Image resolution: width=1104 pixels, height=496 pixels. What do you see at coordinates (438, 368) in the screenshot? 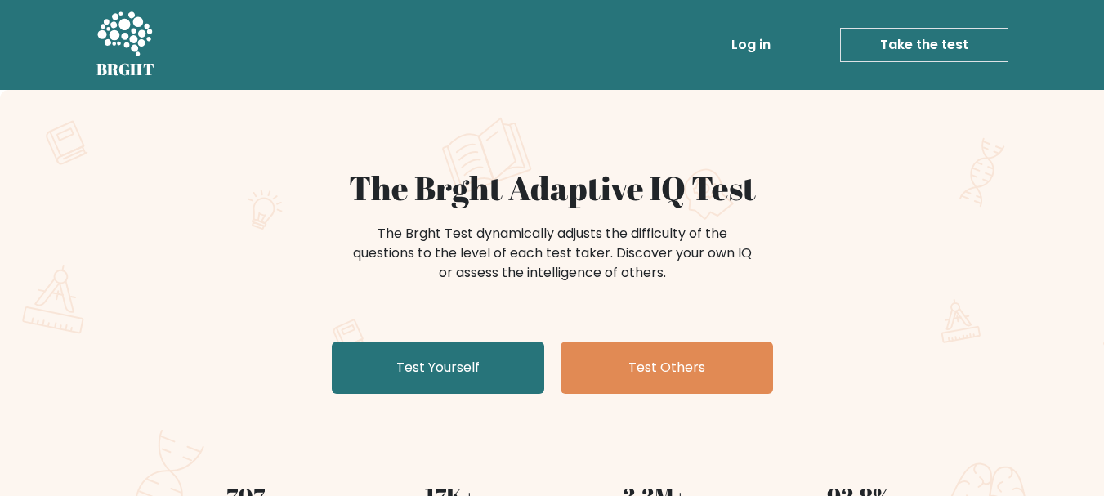
I see `a: Test Yourself` at bounding box center [438, 368].